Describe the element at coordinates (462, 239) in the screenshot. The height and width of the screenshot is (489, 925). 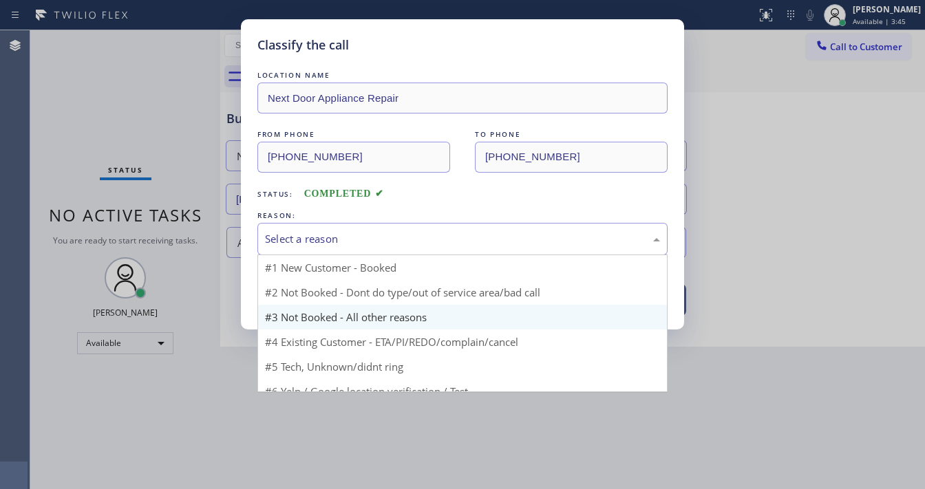
I see `div: Select a reason` at that location.